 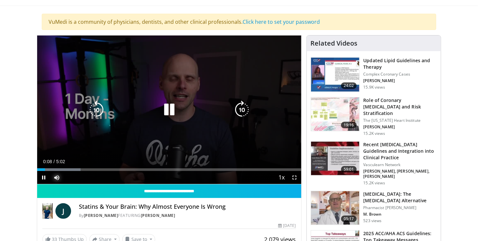 I want to click on button: Fullscreen, so click(x=295, y=178).